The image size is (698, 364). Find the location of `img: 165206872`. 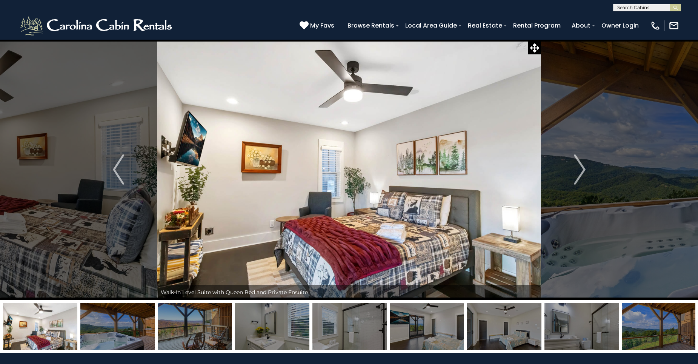

img: 165206872 is located at coordinates (659, 326).